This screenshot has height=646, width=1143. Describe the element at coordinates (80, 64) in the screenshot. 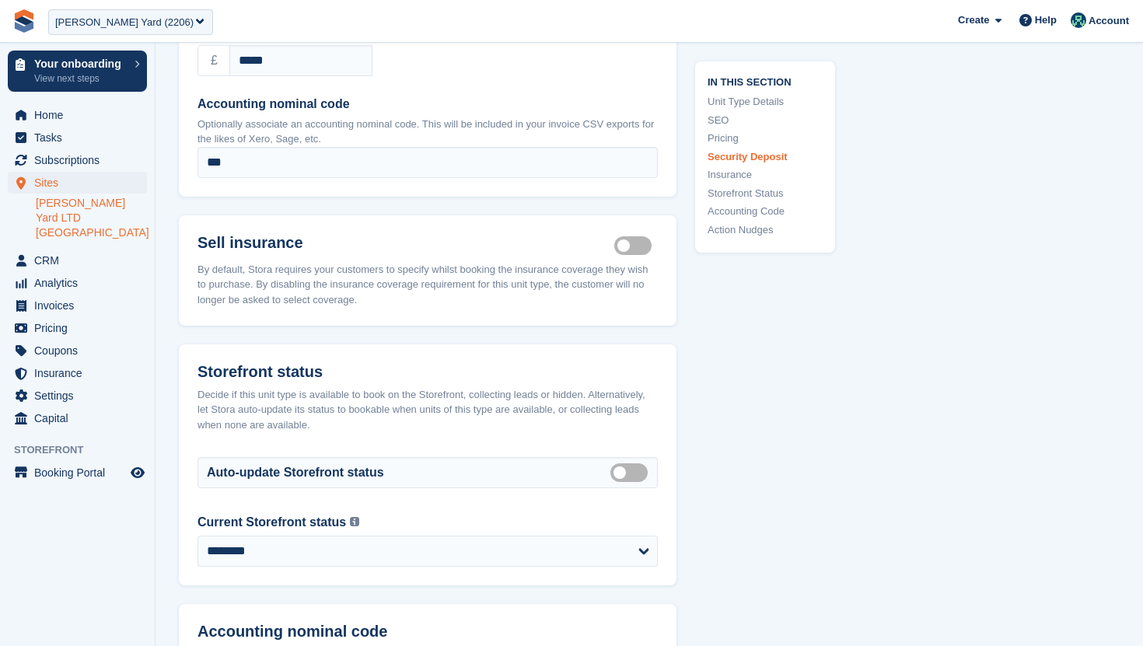

I see `p: Your onboarding` at that location.